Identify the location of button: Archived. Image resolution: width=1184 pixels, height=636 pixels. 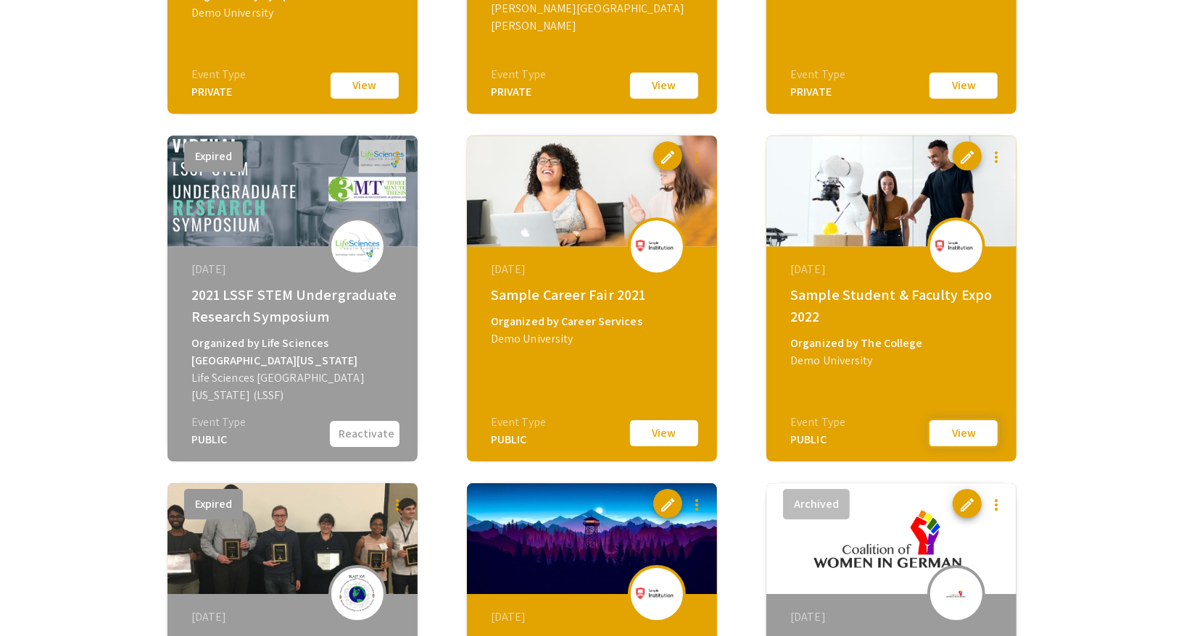
(816, 505).